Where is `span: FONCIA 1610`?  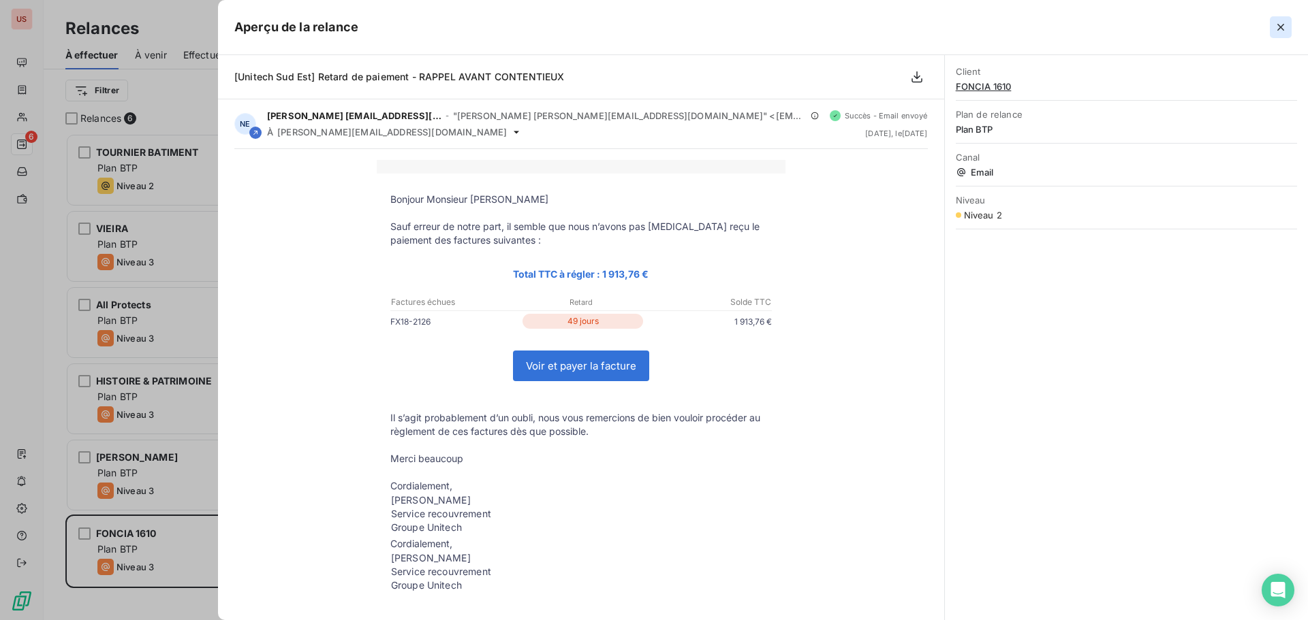 span: FONCIA 1610 is located at coordinates (1126, 86).